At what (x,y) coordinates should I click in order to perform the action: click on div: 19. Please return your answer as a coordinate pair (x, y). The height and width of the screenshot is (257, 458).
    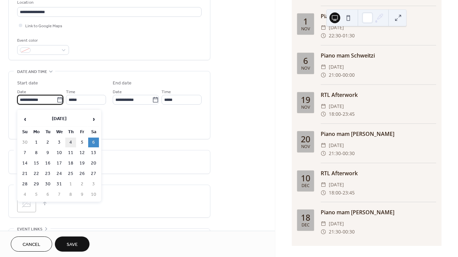
    Looking at the image, I should click on (306, 100).